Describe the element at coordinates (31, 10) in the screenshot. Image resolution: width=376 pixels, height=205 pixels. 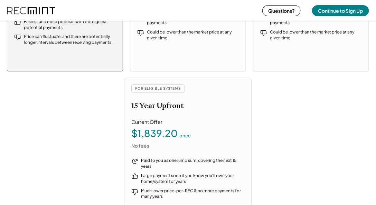
I see `img: recmint-logotype%403x%20%281%29.jpeg` at that location.